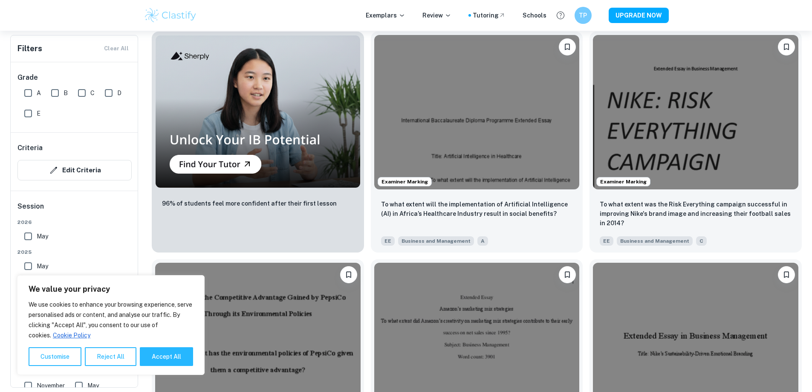 The image size is (812, 392). I want to click on a: Examiner MarkingBookmarkTo what extent was the Risk Everything campaign successful in improving N..., so click(696, 142).